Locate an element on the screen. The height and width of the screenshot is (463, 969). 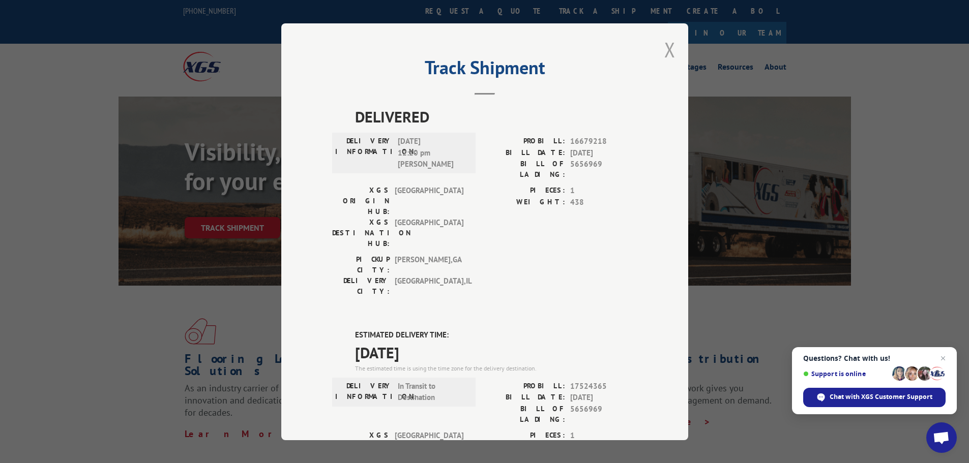
label: XGS DESTINATION HUB: is located at coordinates (361, 233).